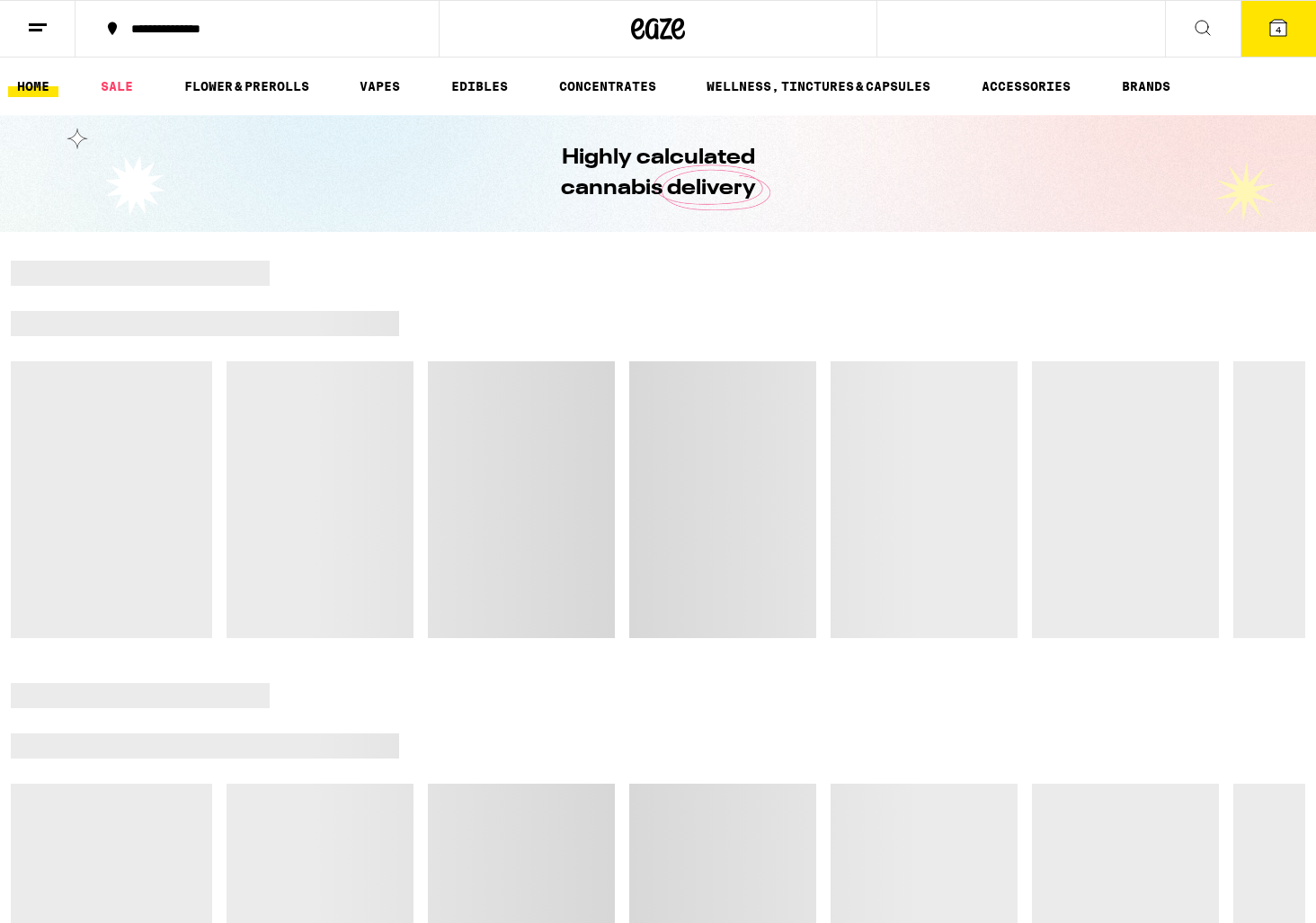 The width and height of the screenshot is (1316, 923). Describe the element at coordinates (479, 87) in the screenshot. I see `a: EDIBLES` at that location.